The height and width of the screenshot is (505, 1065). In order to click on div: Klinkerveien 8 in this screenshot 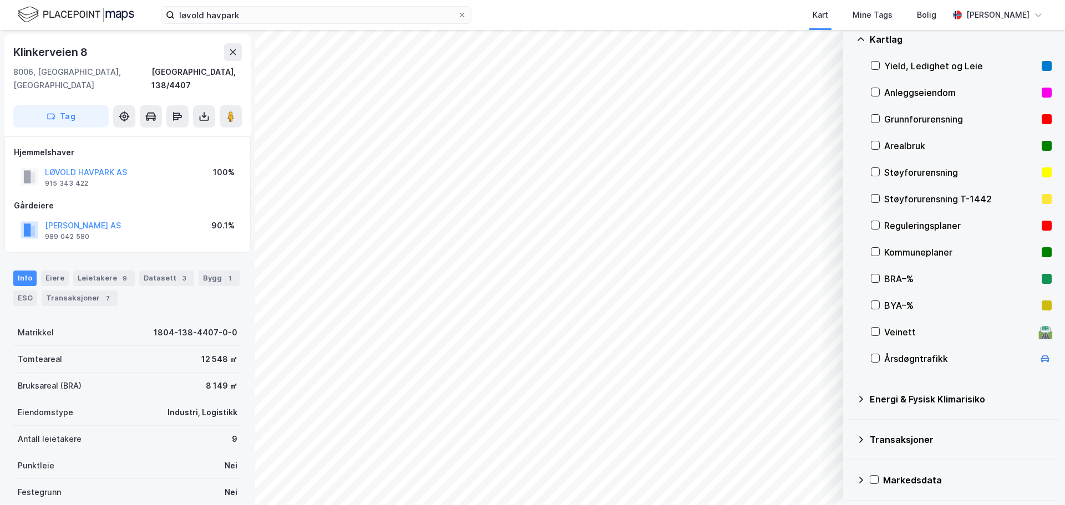, I will do `click(52, 52)`.